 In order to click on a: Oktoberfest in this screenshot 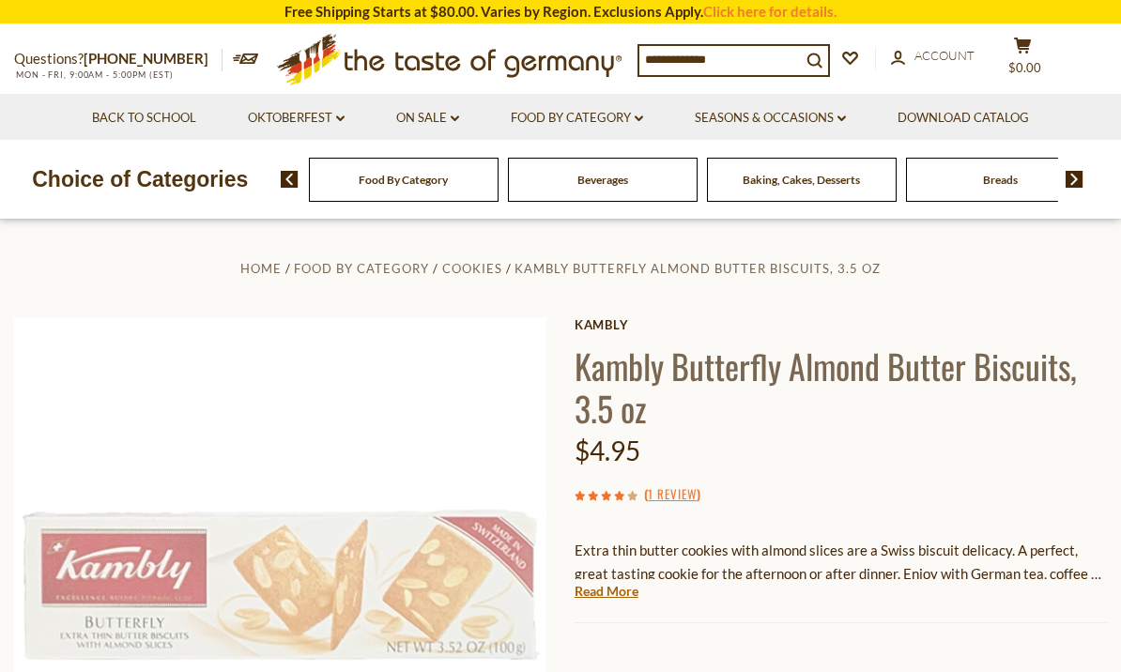, I will do `click(296, 118)`.